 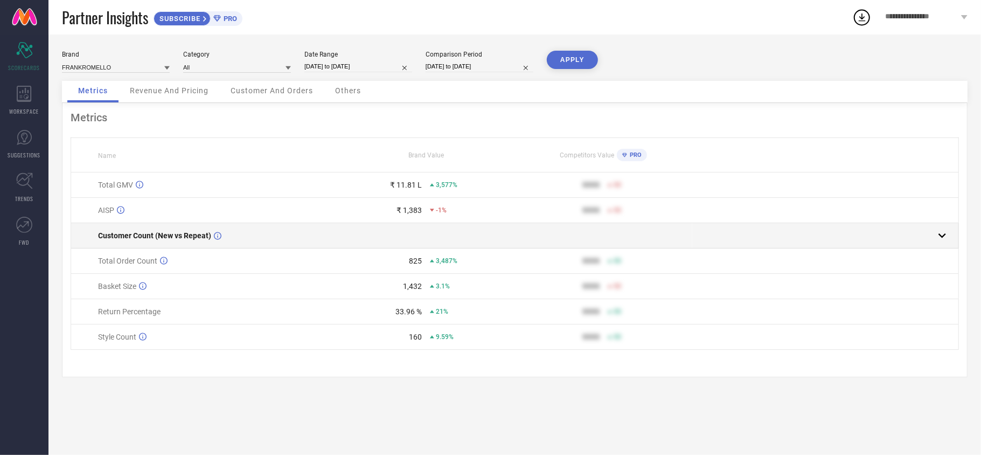 I want to click on span: Customer Count (New vs Repeat), so click(x=155, y=235).